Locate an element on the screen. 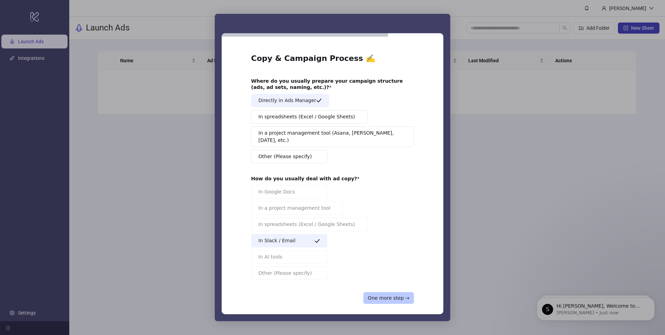  b: How do you usually deal with ad copy? is located at coordinates (304, 179).